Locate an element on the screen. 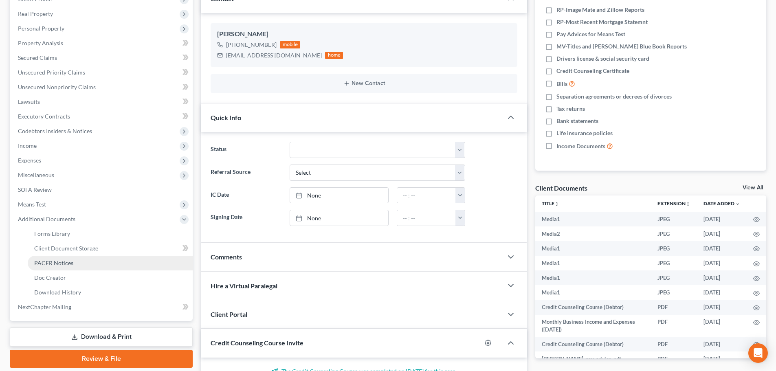 The height and width of the screenshot is (371, 776). span: Unsecured Nonpriority Claims is located at coordinates (57, 87).